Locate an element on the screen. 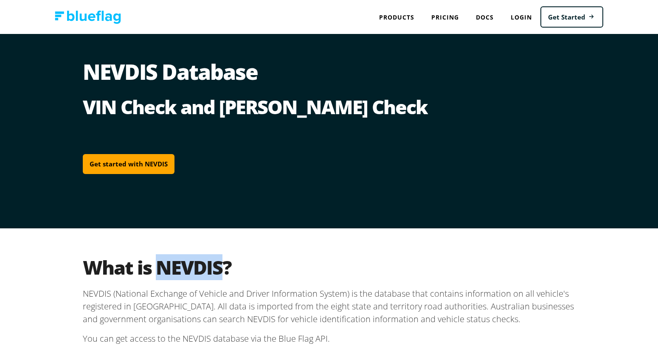 The image size is (658, 354). p: NEVDIS (National Exchange of Vehicle and Driver Information System) is the database that contains... is located at coordinates (329, 306).